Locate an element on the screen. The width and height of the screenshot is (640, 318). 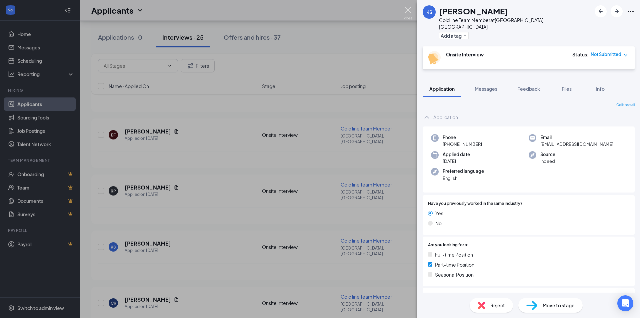
span: Move to stage is located at coordinates (558, 305).